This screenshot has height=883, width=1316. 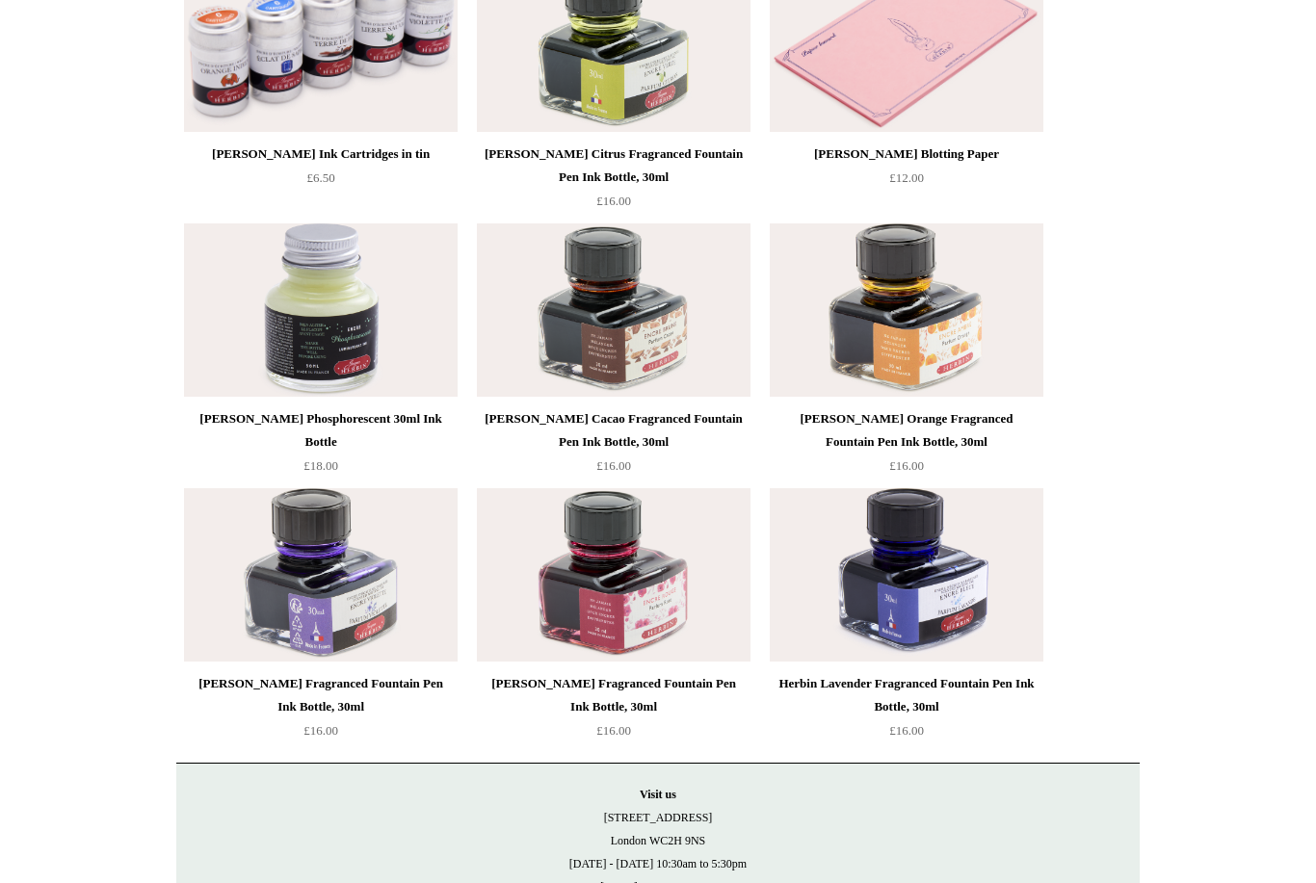 I want to click on a: Herbin Lavender Fragranced Fountain Pen Ink Bottle, 30ml £16.00, so click(x=906, y=712).